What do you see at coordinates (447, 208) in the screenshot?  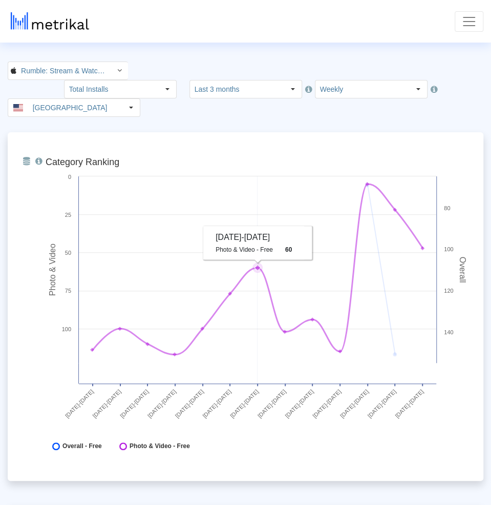 I see `text: 80` at bounding box center [447, 208].